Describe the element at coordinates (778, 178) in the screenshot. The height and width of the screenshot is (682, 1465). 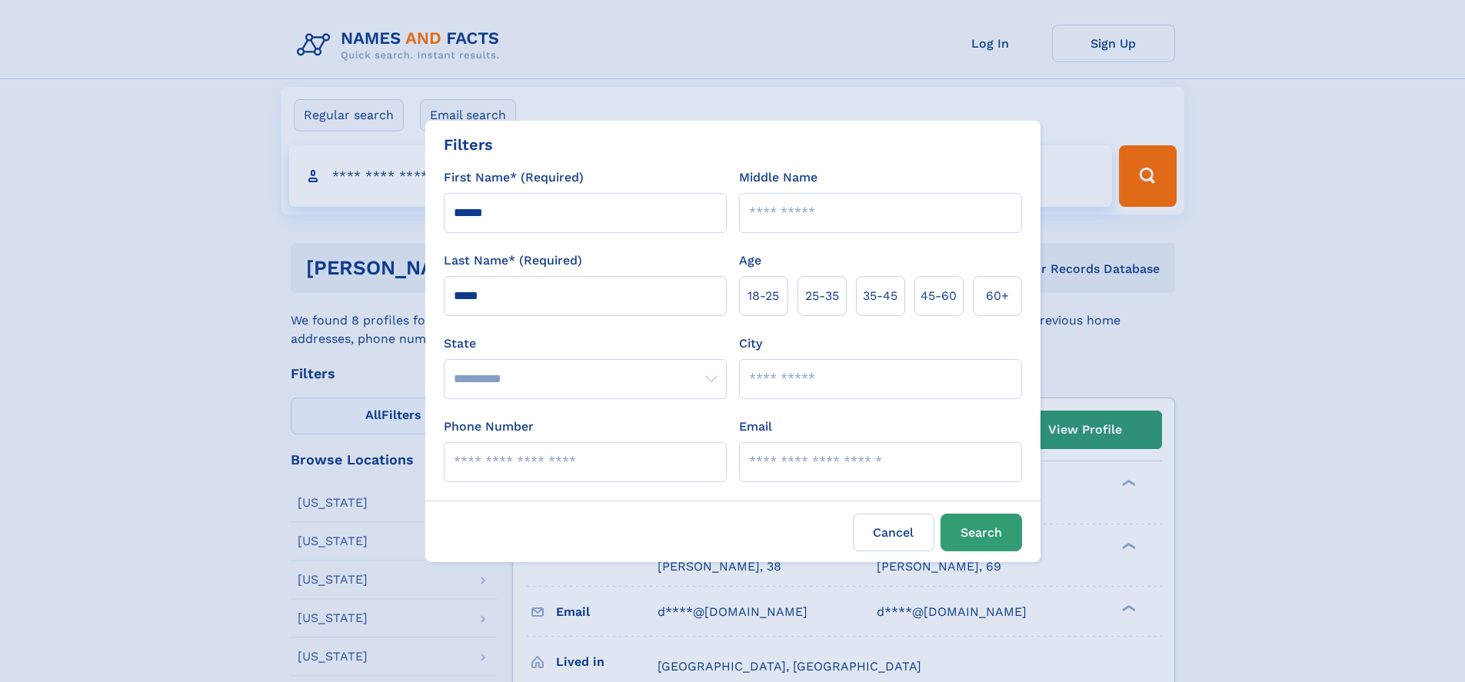
I see `label: Middle Name` at that location.